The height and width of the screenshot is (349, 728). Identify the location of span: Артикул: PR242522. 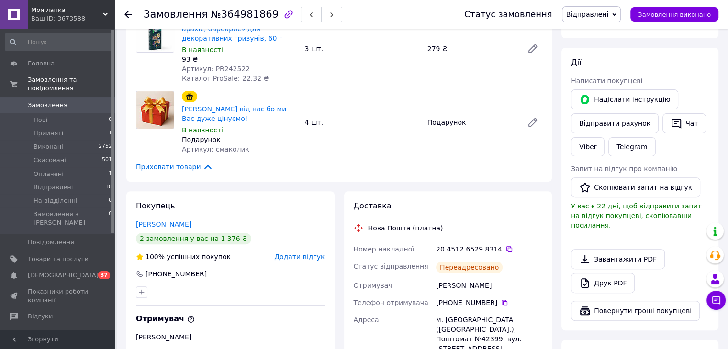
(216, 69).